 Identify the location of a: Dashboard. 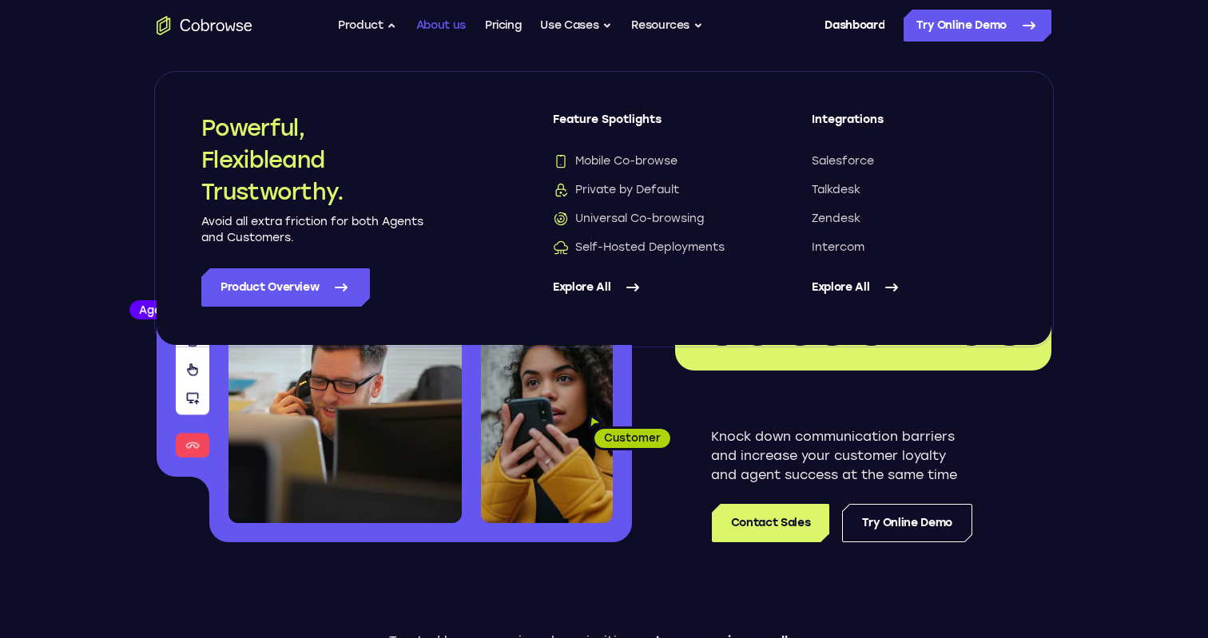
(854, 26).